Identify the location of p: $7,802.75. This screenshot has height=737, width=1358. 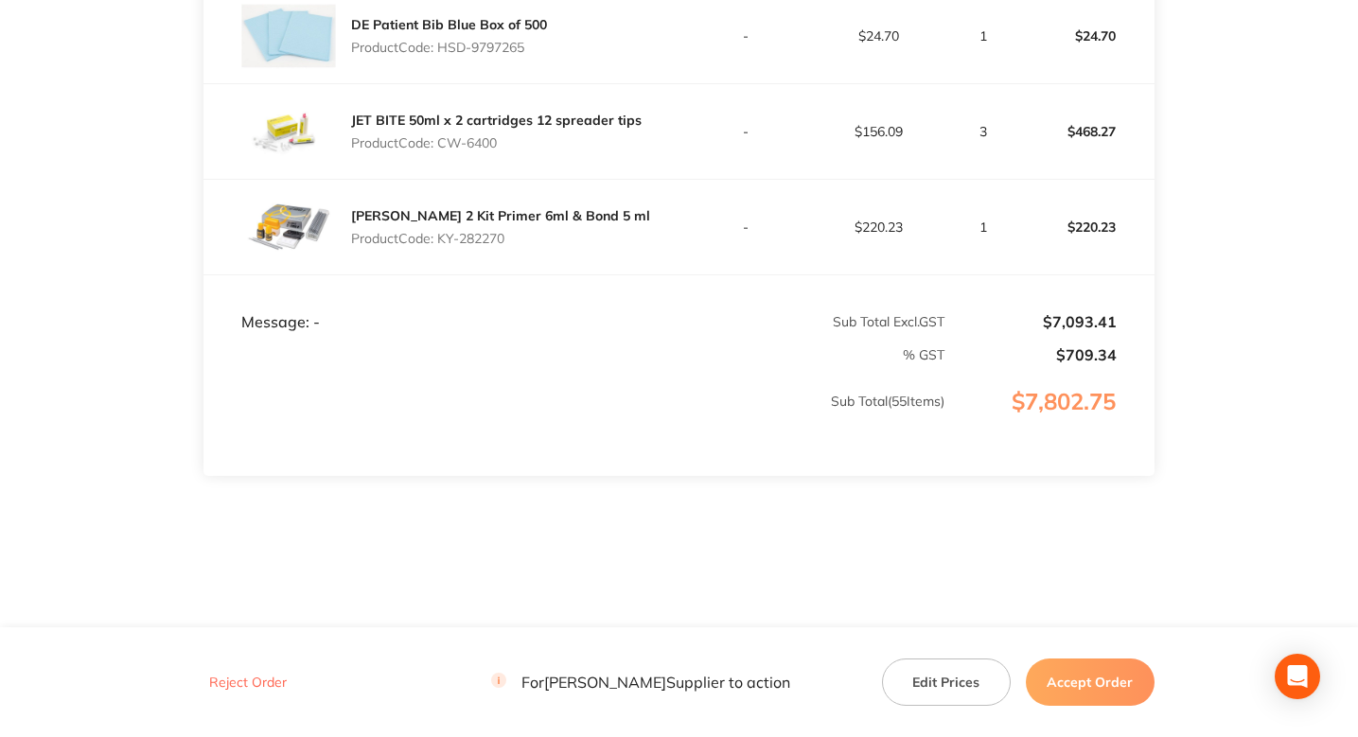
(1050, 421).